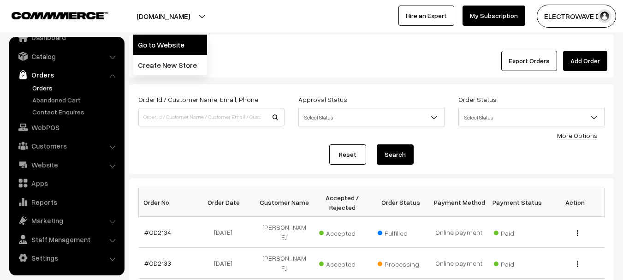  Describe the element at coordinates (66, 258) in the screenshot. I see `a: Settings` at that location.